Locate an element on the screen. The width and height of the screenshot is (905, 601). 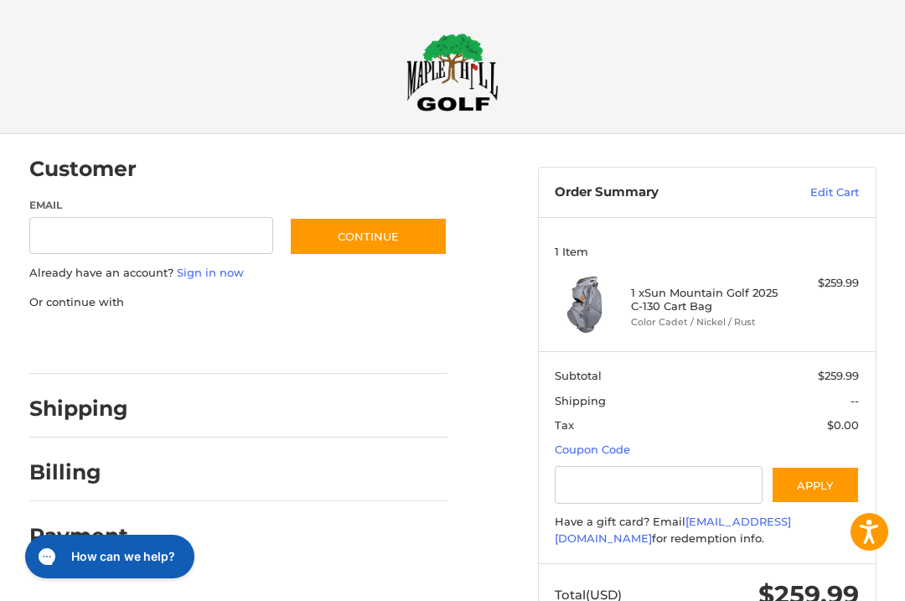
h2: Payment is located at coordinates (79, 536).